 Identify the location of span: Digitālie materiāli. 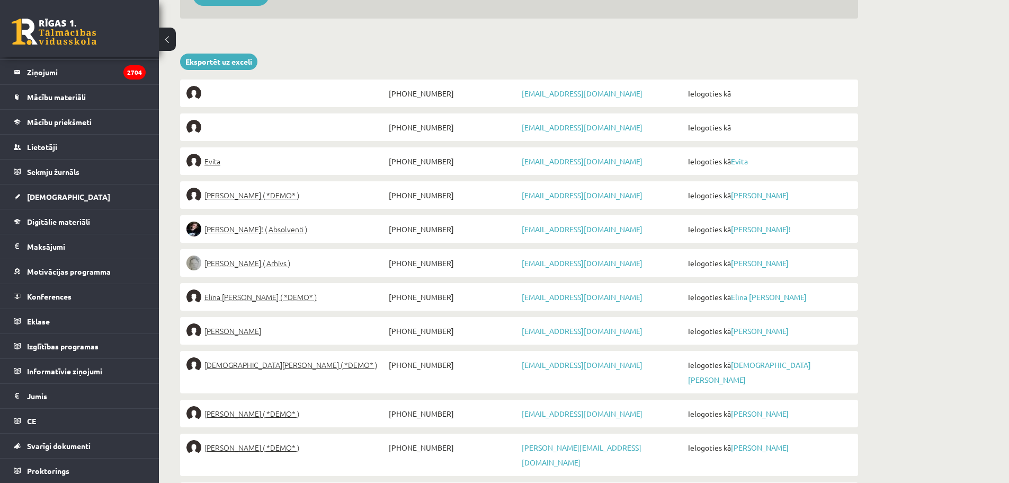
(58, 222).